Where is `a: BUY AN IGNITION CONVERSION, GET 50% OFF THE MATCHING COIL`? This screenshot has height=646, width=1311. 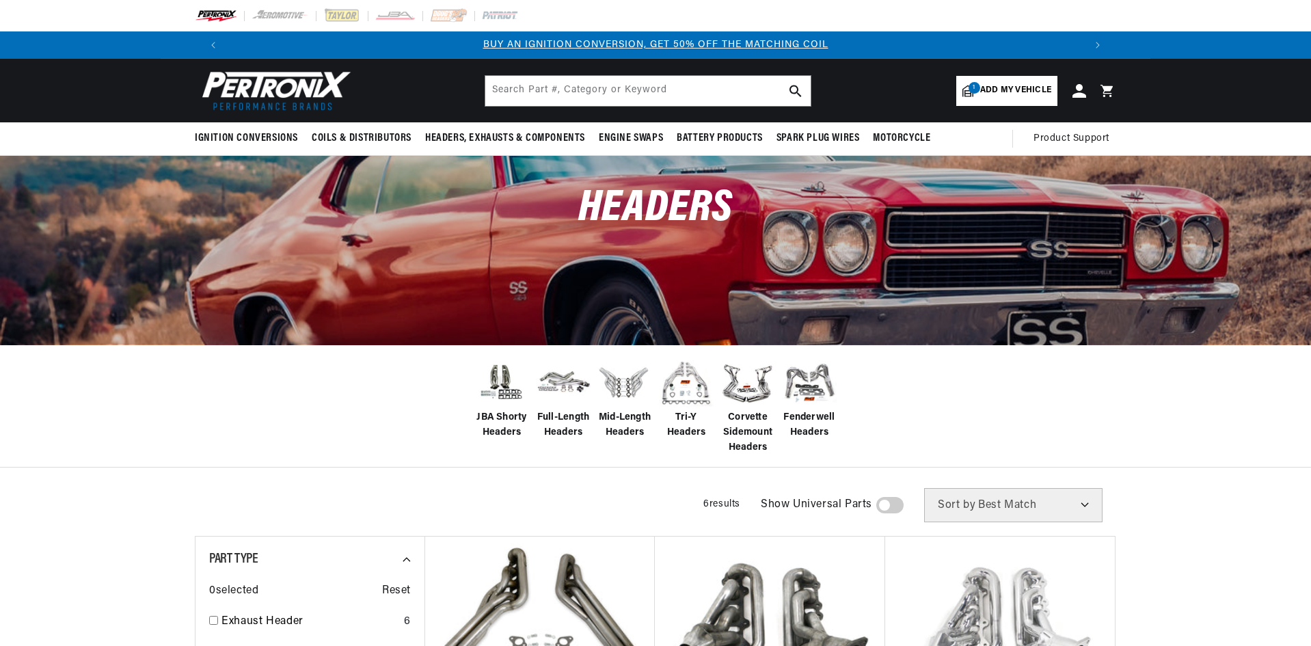 a: BUY AN IGNITION CONVERSION, GET 50% OFF THE MATCHING COIL is located at coordinates (655, 44).